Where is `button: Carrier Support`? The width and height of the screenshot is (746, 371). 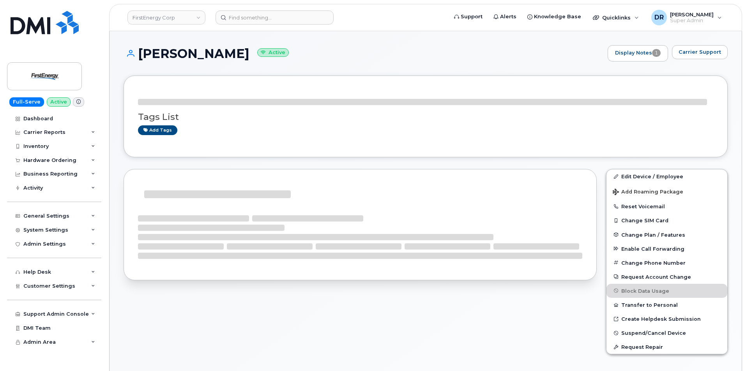 button: Carrier Support is located at coordinates (699, 52).